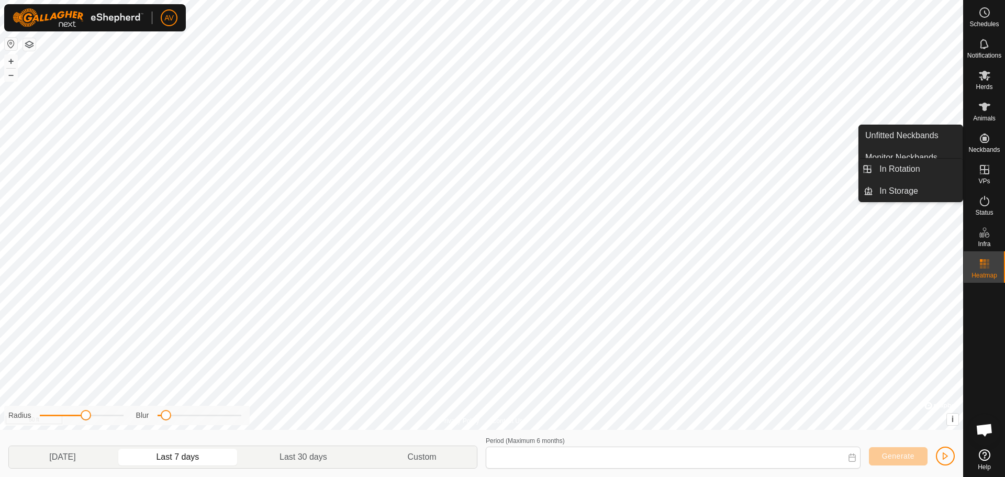 This screenshot has width=1005, height=477. Describe the element at coordinates (984, 150) in the screenshot. I see `span: Neckbands` at that location.